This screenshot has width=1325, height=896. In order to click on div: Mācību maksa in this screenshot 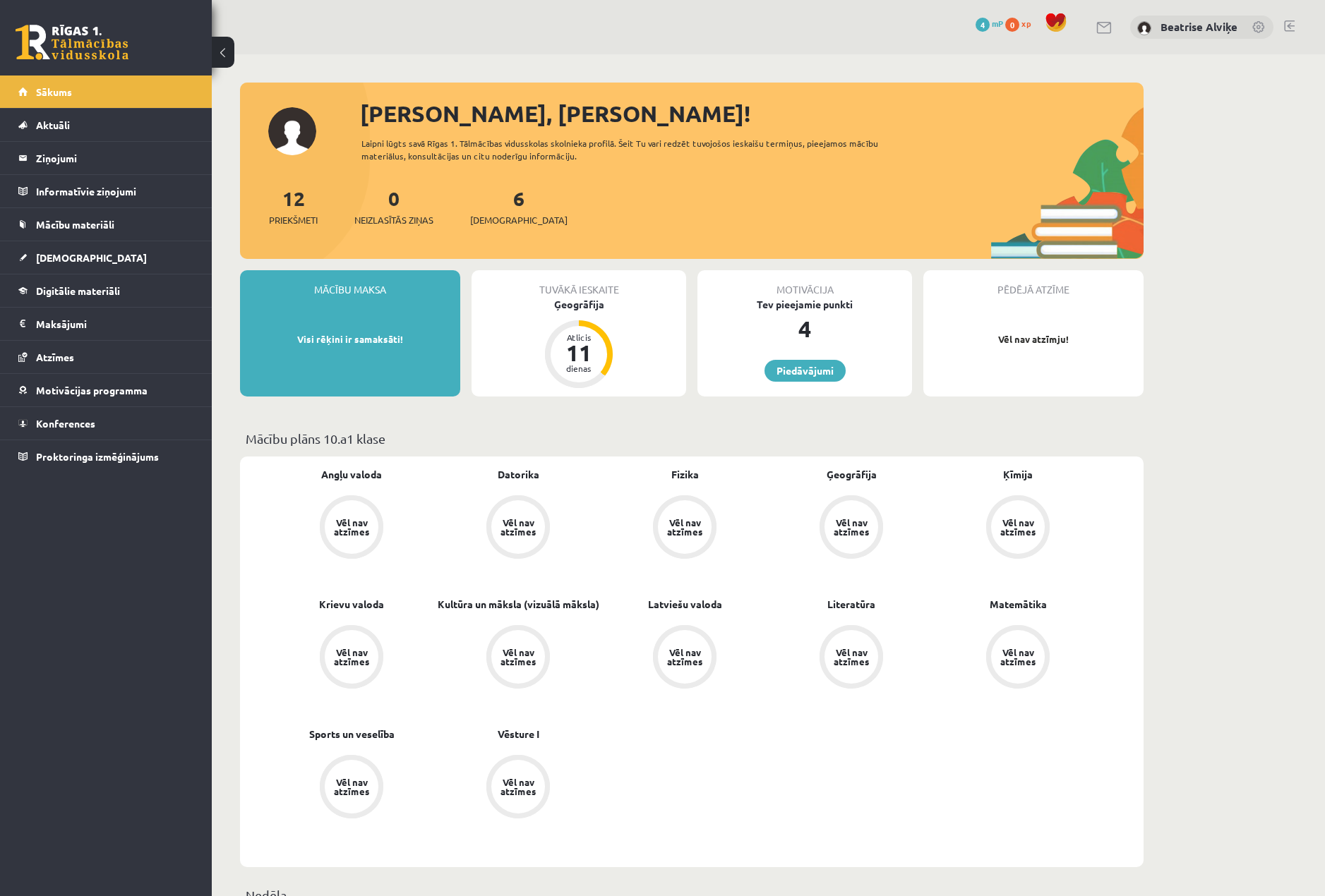, I will do `click(350, 283)`.